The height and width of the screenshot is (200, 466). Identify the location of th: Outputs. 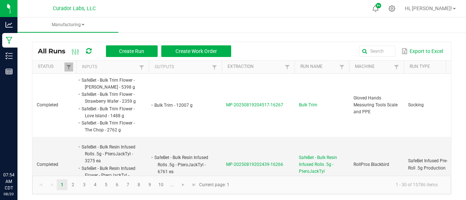
(185, 67).